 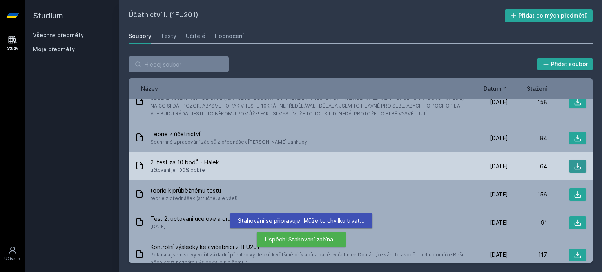 What do you see at coordinates (229, 134) in the screenshot?
I see `span: Teorie z účetnictví` at bounding box center [229, 134].